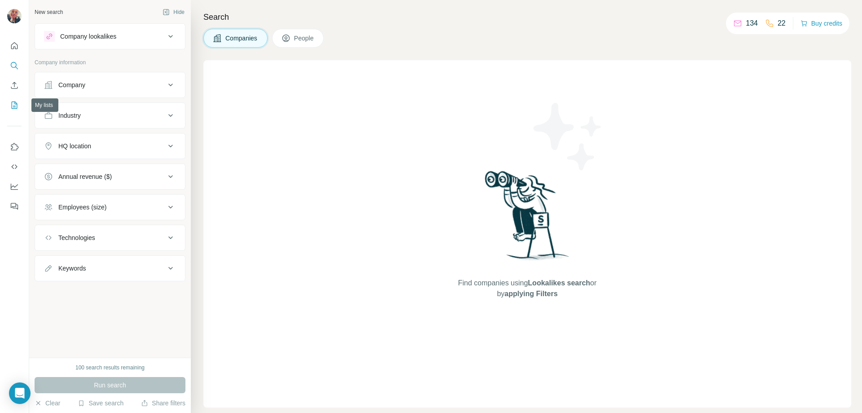  I want to click on h4: Search, so click(527, 17).